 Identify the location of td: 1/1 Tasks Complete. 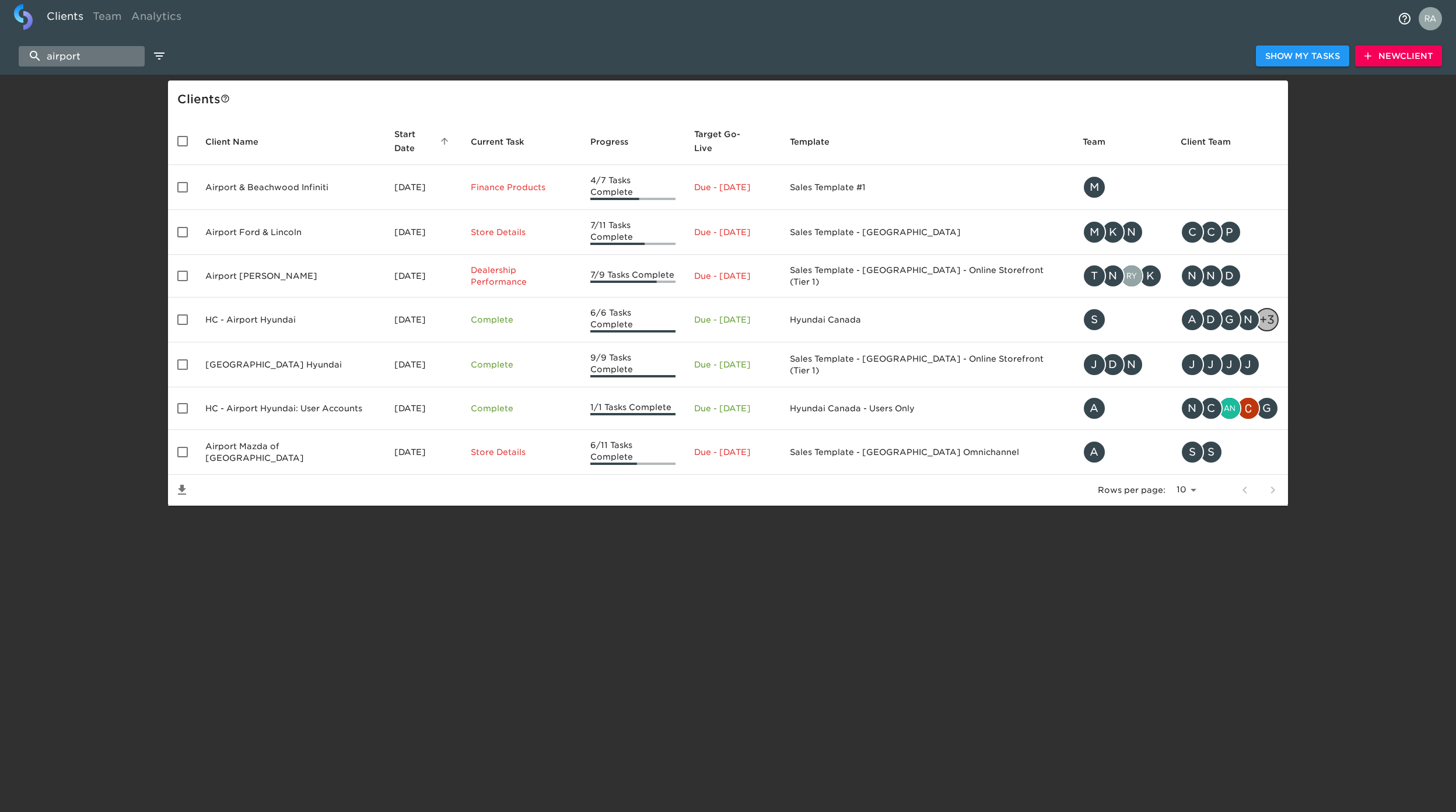
(633, 408).